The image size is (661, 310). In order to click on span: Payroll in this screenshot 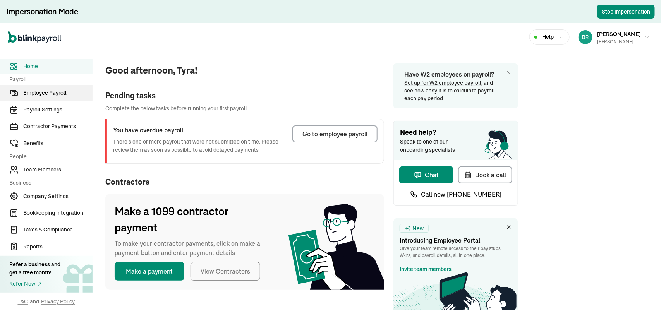, I will do `click(48, 79)`.